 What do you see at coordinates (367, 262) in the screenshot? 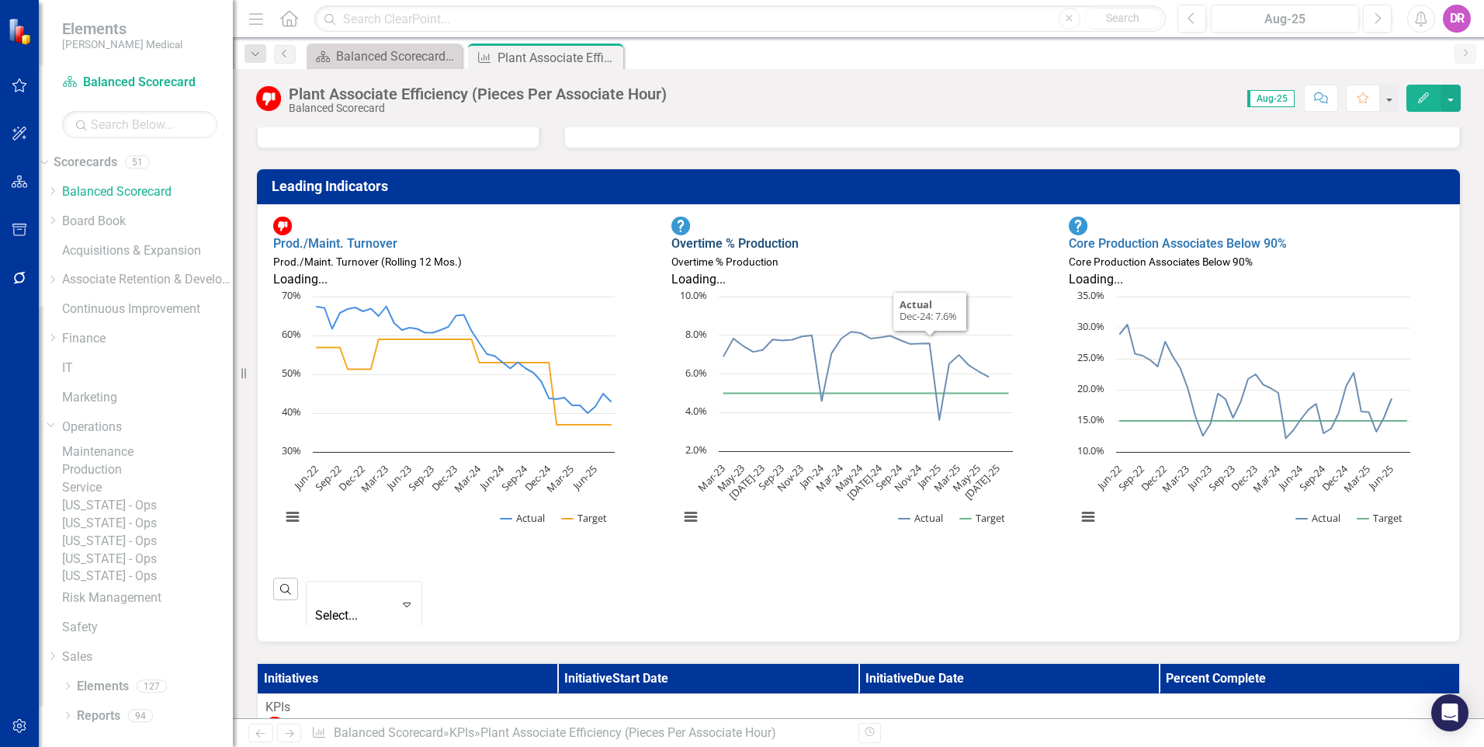
I see `small: Prod./Maint. Turnover (Rolling 12 Mos.)` at bounding box center [367, 262].